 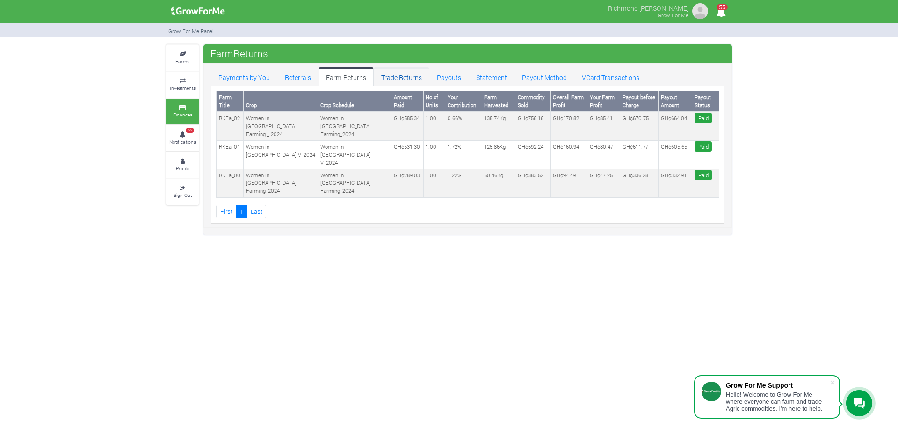 What do you see at coordinates (491, 77) in the screenshot?
I see `a: Statement` at bounding box center [491, 77].